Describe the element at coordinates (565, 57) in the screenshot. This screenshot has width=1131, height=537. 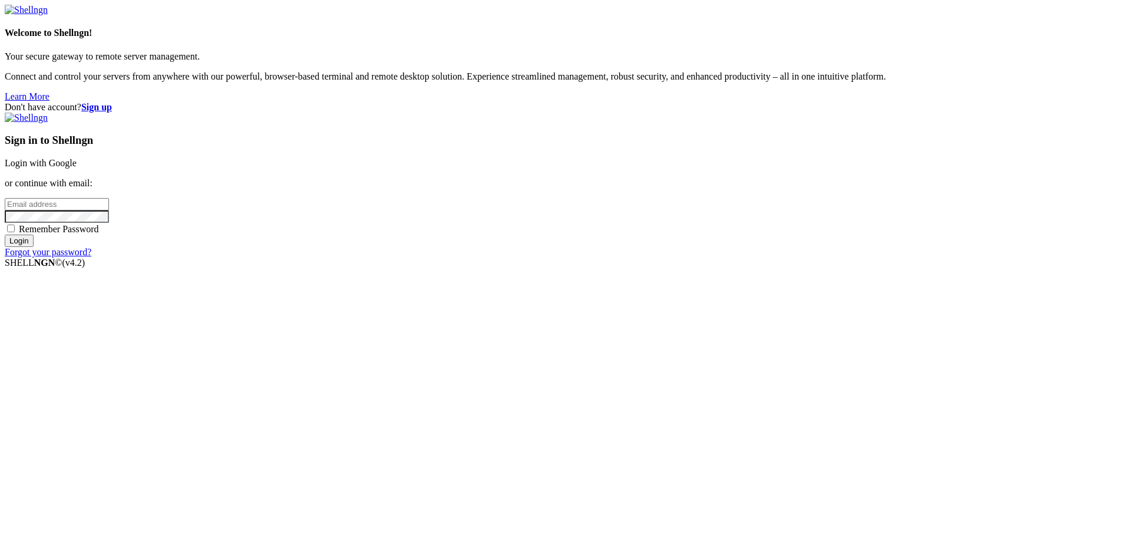
I see `p: Your secure gateway to remote server management.` at that location.